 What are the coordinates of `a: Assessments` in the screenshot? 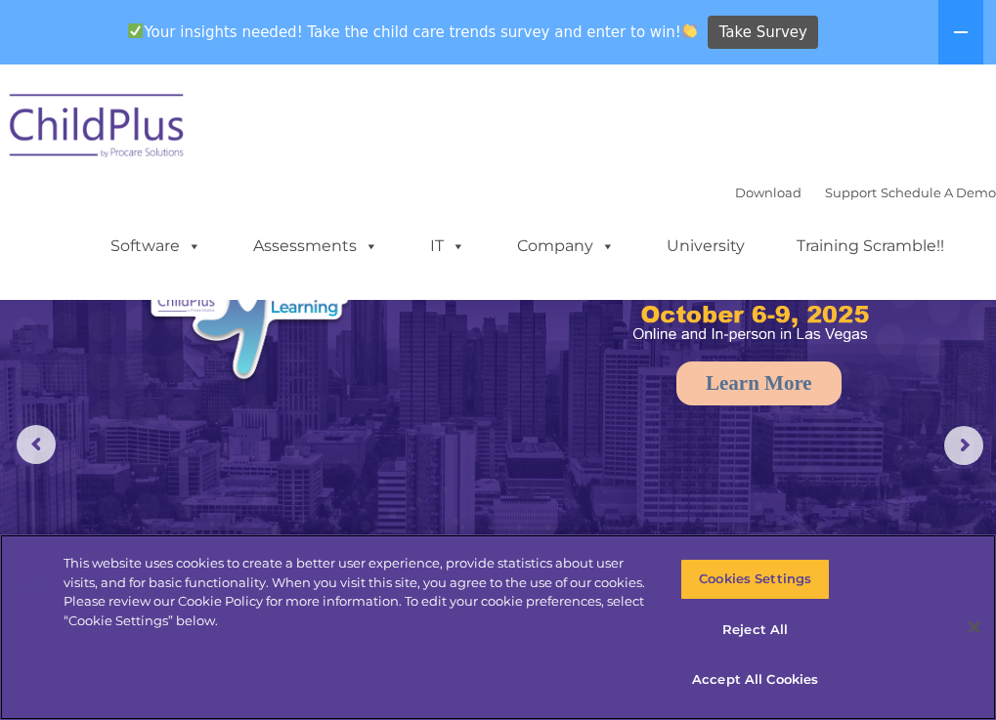 It's located at (316, 246).